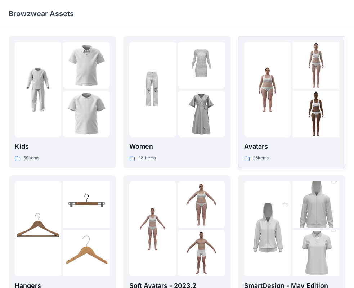  What do you see at coordinates (292, 102) in the screenshot?
I see `a: folder 1folder 2folder 3Avatars26items` at bounding box center [292, 102].